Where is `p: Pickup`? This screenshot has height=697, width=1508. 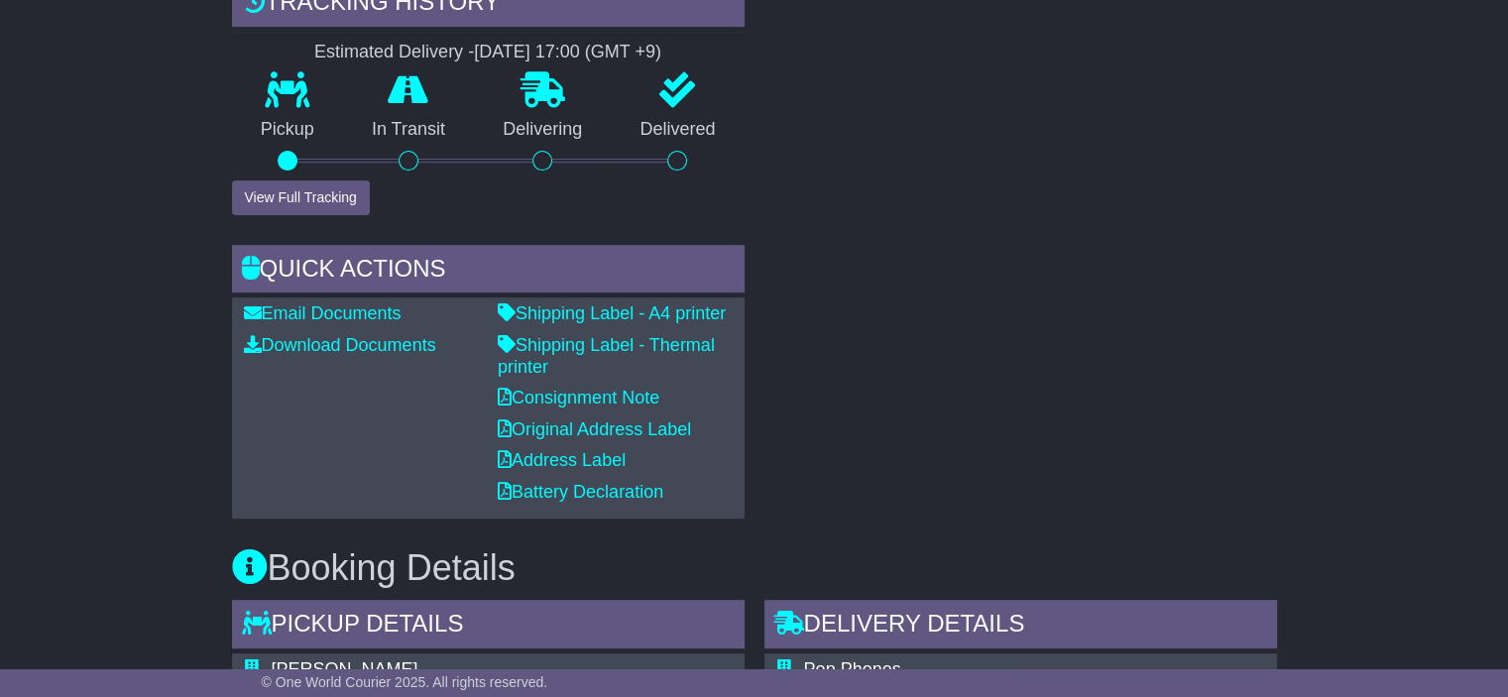 p: Pickup is located at coordinates (288, 130).